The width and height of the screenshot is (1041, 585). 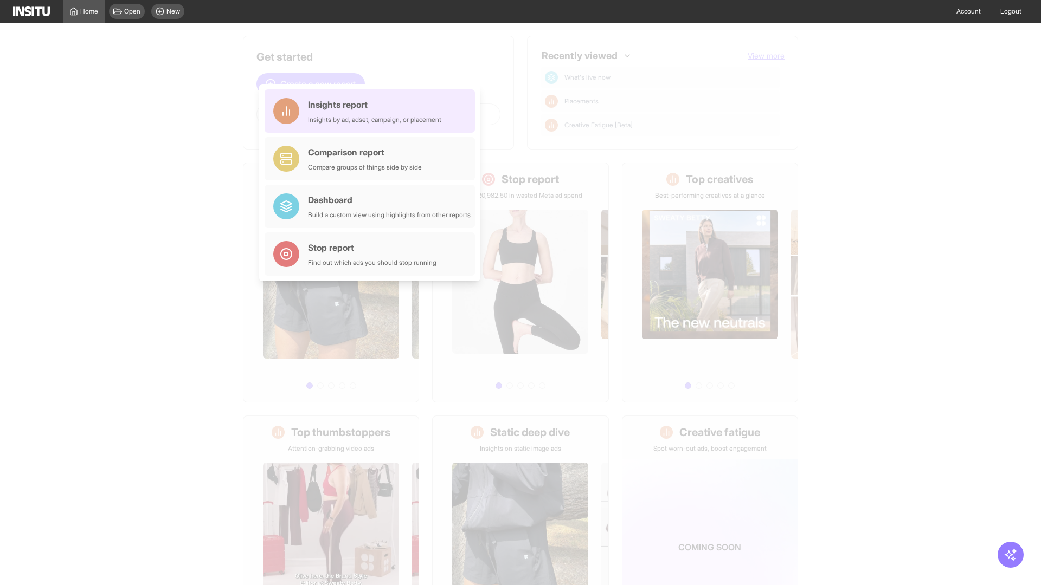 I want to click on div: Insights by ad, adset, campaign, or placement, so click(x=375, y=120).